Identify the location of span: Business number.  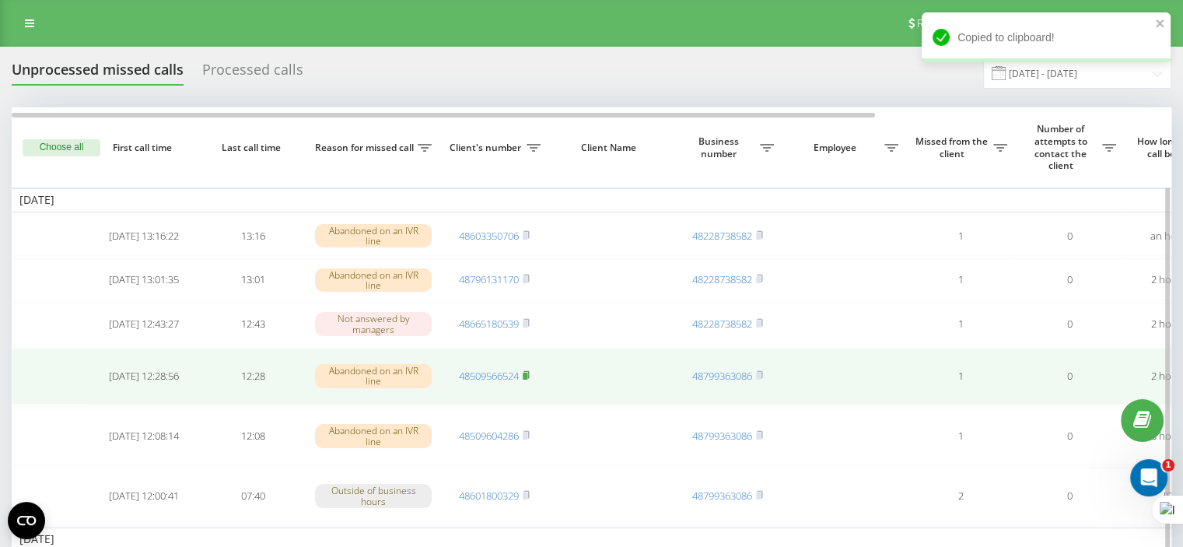
(720, 147).